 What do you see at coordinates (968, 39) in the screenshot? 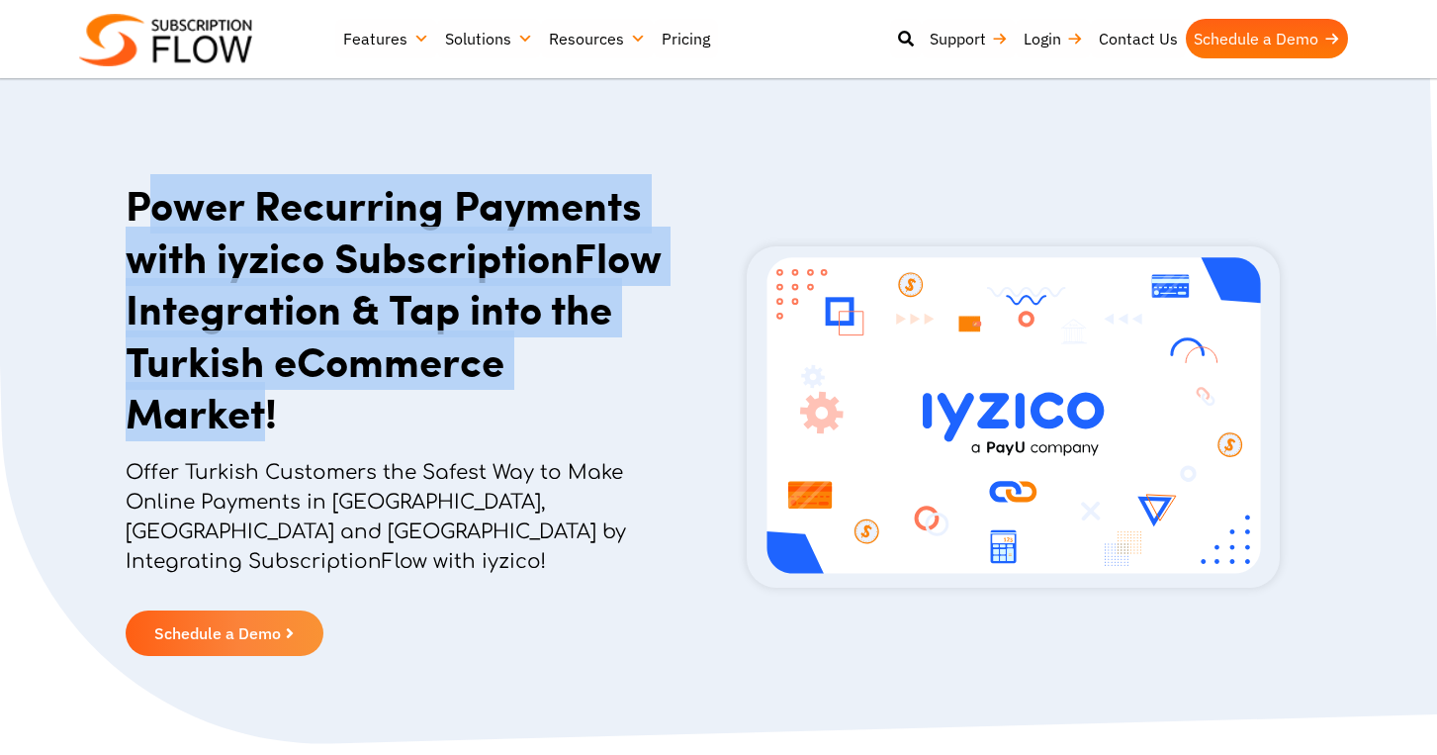
I see `a: Support` at bounding box center [968, 39].